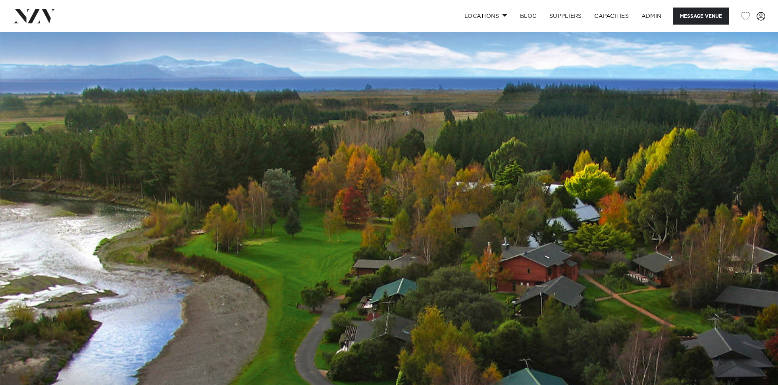  What do you see at coordinates (611, 16) in the screenshot?
I see `a: Capacities` at bounding box center [611, 16].